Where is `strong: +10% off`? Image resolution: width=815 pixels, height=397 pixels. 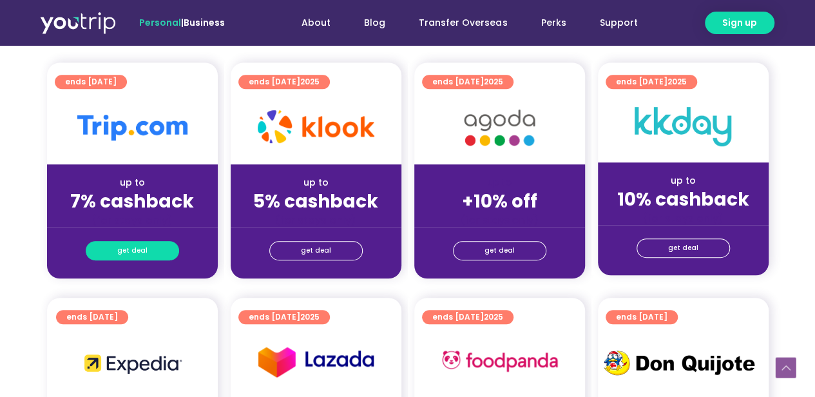 strong: +10% off is located at coordinates (499, 201).